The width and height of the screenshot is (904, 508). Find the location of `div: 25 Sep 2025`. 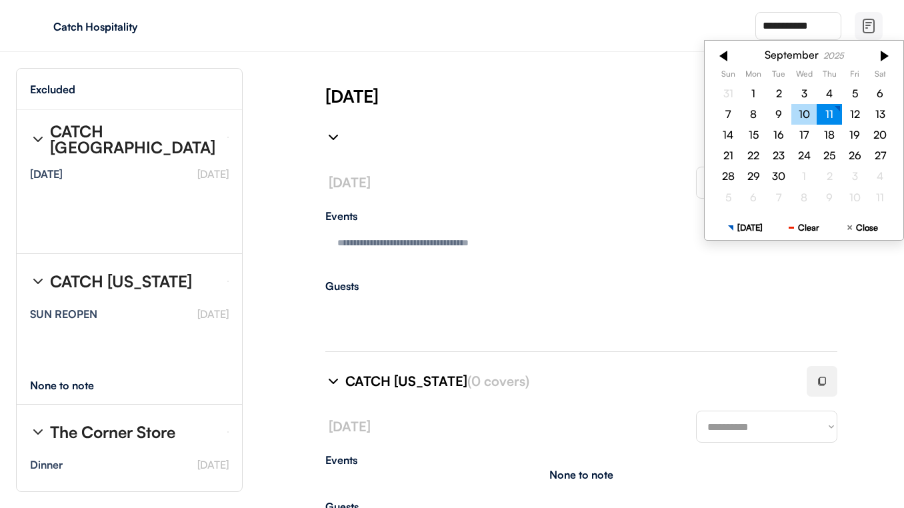

div: 25 Sep 2025 is located at coordinates (829, 155).